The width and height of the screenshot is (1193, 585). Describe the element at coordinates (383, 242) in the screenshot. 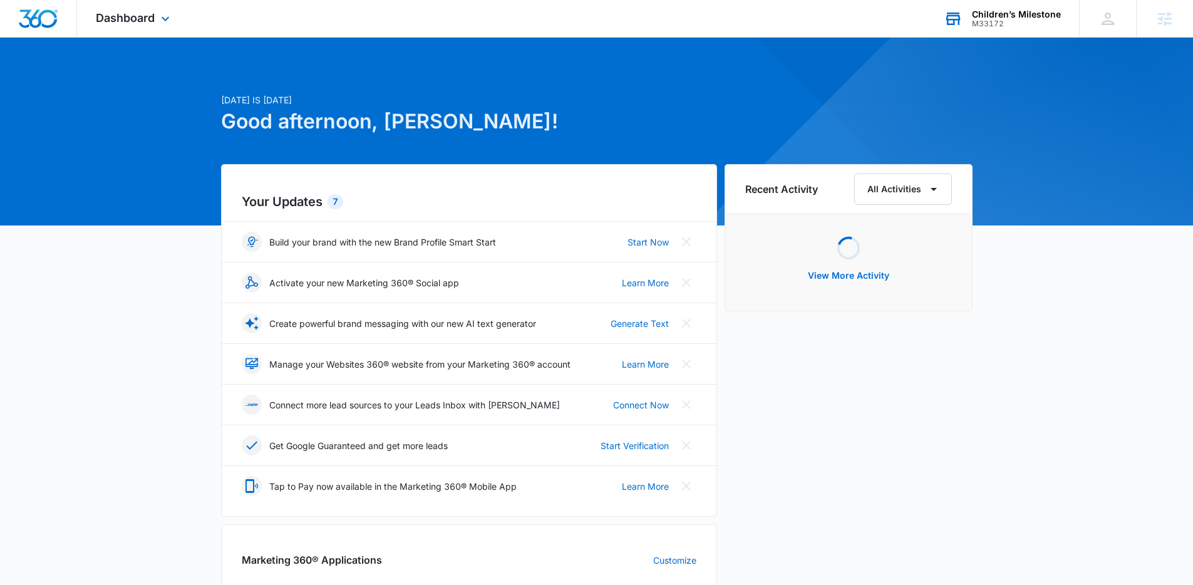

I see `p: Build your brand with the new Brand Profile Smart Start` at that location.